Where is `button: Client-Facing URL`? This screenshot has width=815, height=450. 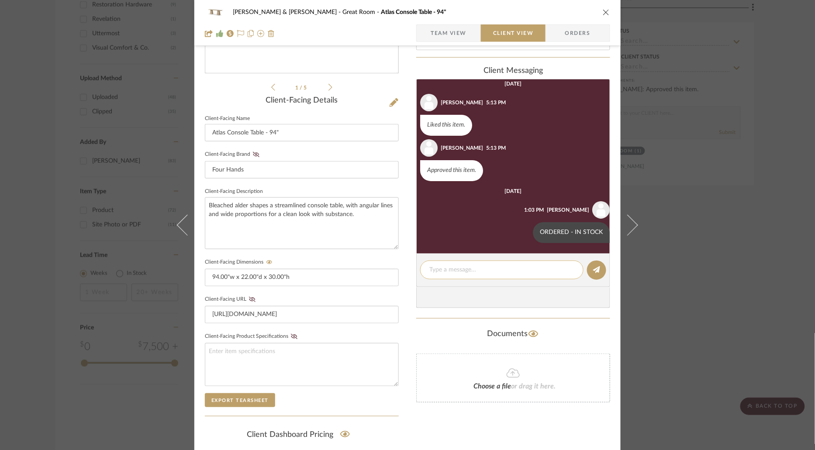 button: Client-Facing URL is located at coordinates (252, 299).